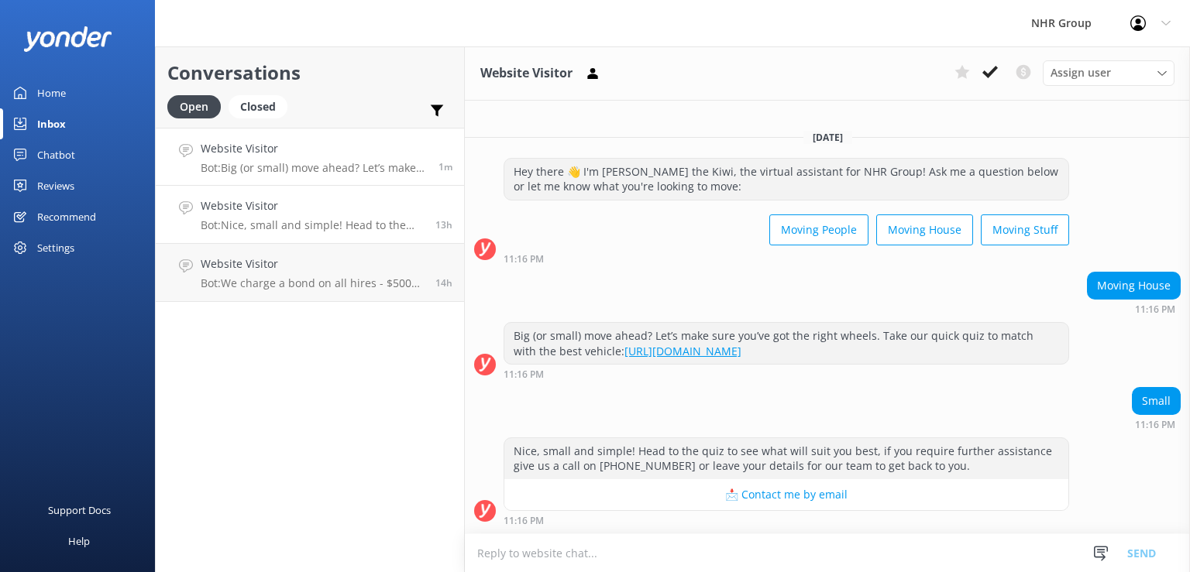 This screenshot has width=1190, height=572. Describe the element at coordinates (310, 73) in the screenshot. I see `h2: Conversations` at that location.